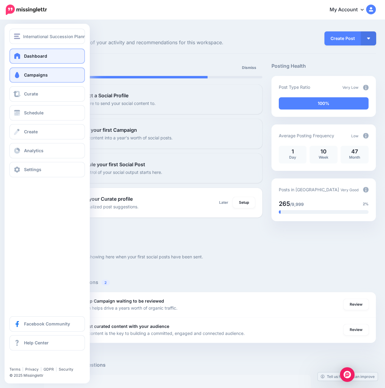  I want to click on b: 4. Setup your Curate profile, so click(101, 199).